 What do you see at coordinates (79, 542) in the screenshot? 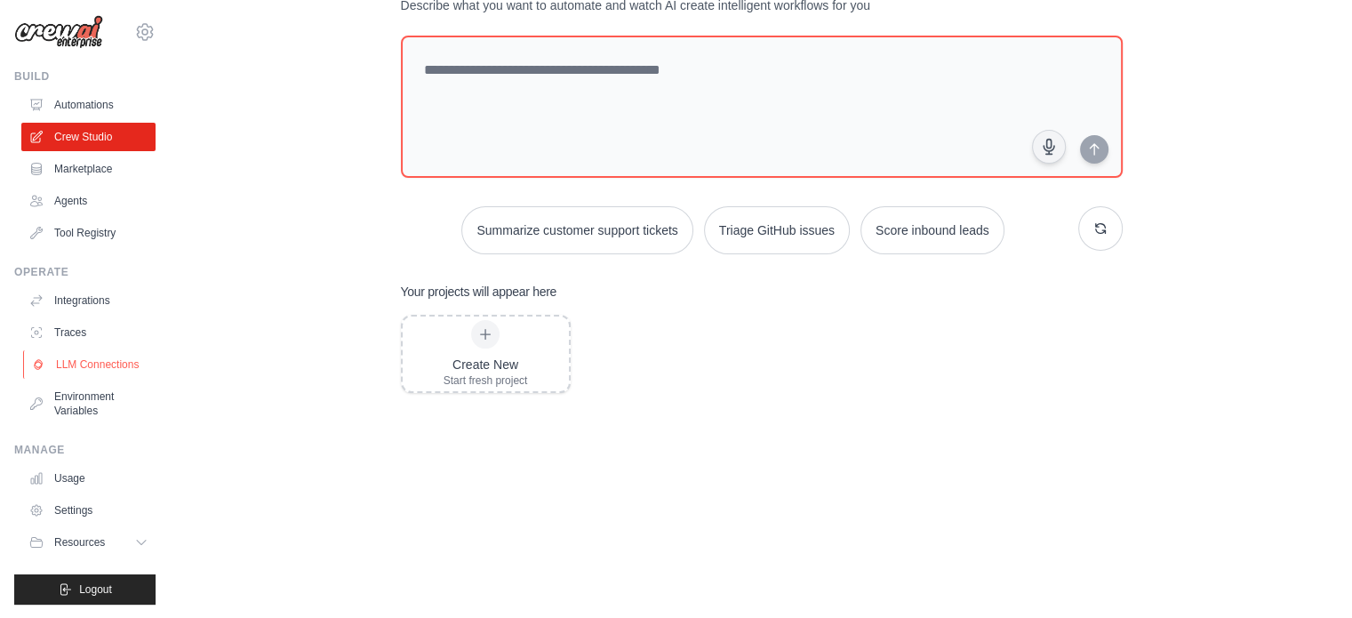
I see `span: Resources` at bounding box center [79, 542].